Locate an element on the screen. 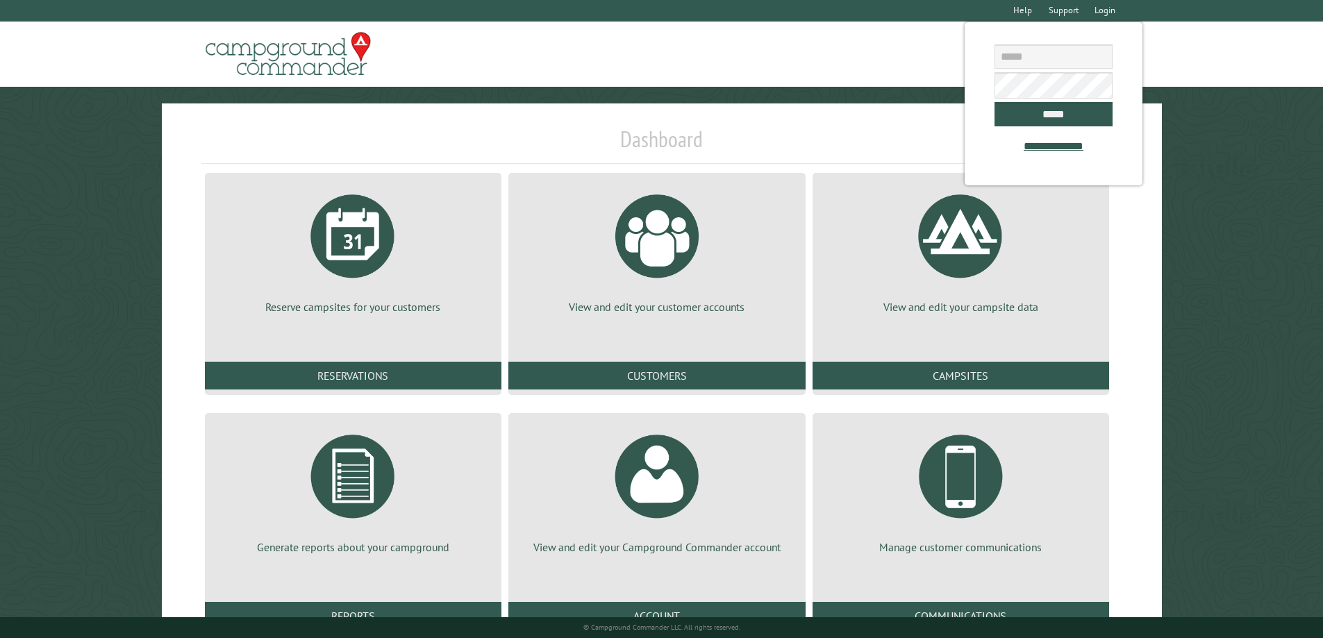 The image size is (1323, 638). a: View and edit your campsite data is located at coordinates (960, 249).